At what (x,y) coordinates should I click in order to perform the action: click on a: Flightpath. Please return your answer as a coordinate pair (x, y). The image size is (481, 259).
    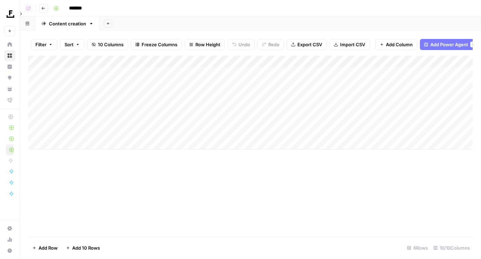
    Looking at the image, I should click on (10, 100).